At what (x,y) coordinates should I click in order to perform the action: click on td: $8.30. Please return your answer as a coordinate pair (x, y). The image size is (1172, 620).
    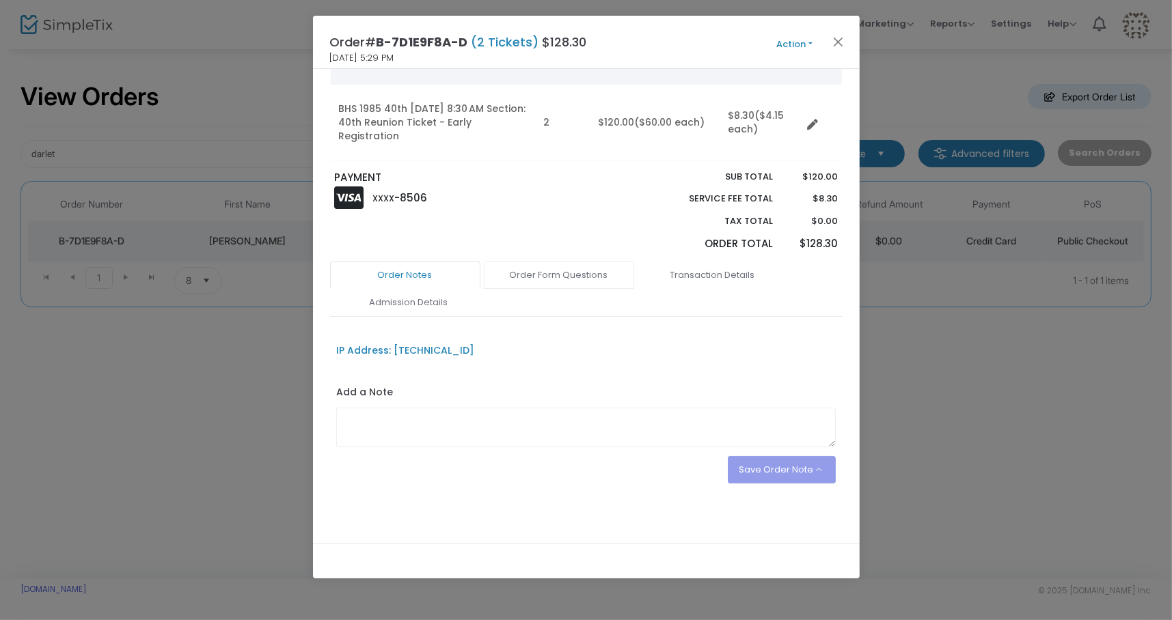
    Looking at the image, I should click on (761, 122).